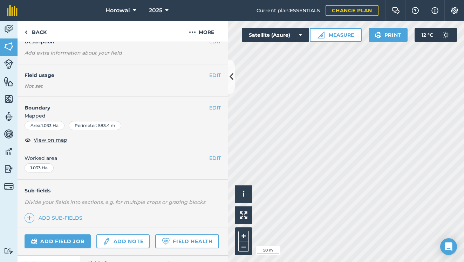 The height and width of the screenshot is (262, 464). I want to click on button: Measure, so click(336, 35).